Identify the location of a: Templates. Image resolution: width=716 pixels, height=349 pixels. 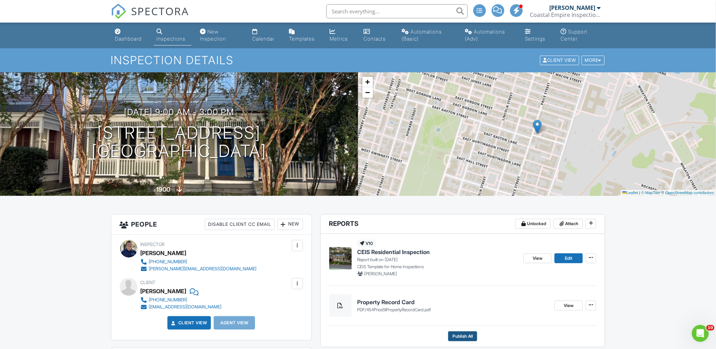
(304, 35).